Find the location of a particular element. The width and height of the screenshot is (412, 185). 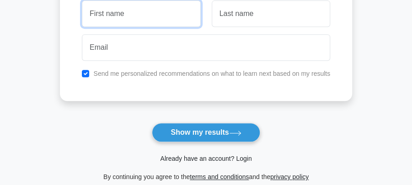

input: Last name is located at coordinates (271, 14).